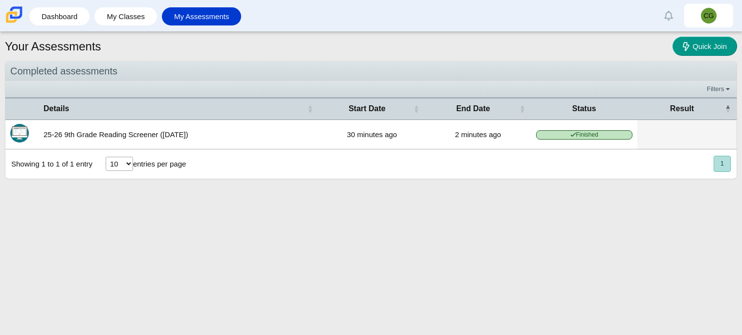  What do you see at coordinates (49, 164) in the screenshot?
I see `div: Showing 1 to 1 of 1 entry` at bounding box center [49, 164].